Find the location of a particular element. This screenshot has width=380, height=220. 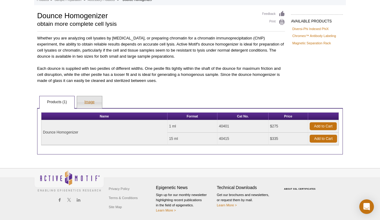

a: Chromeo™ Antibody Labeling is located at coordinates (314, 36).